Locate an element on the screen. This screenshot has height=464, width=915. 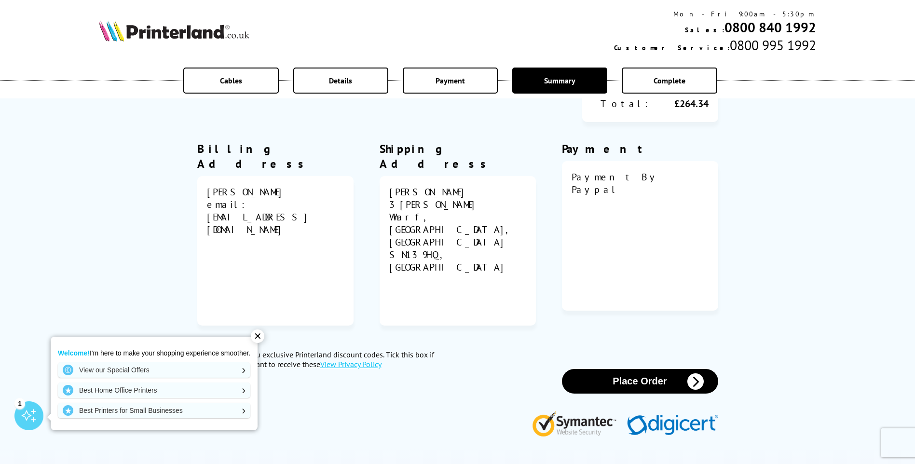
span: 0800 995 1992 is located at coordinates (773, 45).